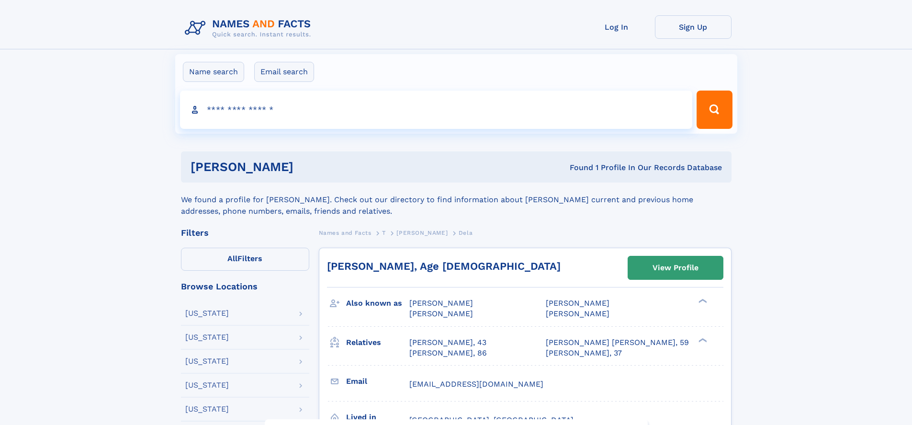 This screenshot has height=425, width=912. Describe the element at coordinates (232, 258) in the screenshot. I see `span: All` at that location.